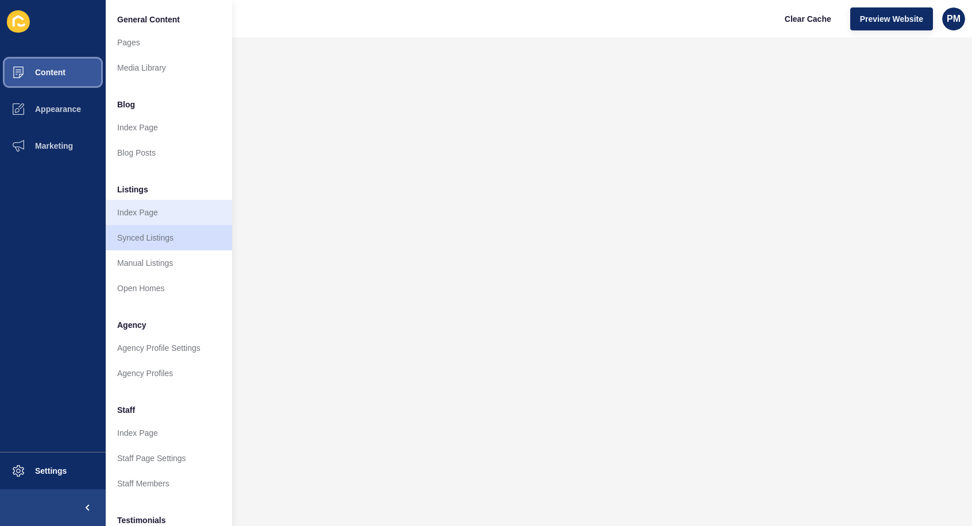  I want to click on a: Pages, so click(169, 43).